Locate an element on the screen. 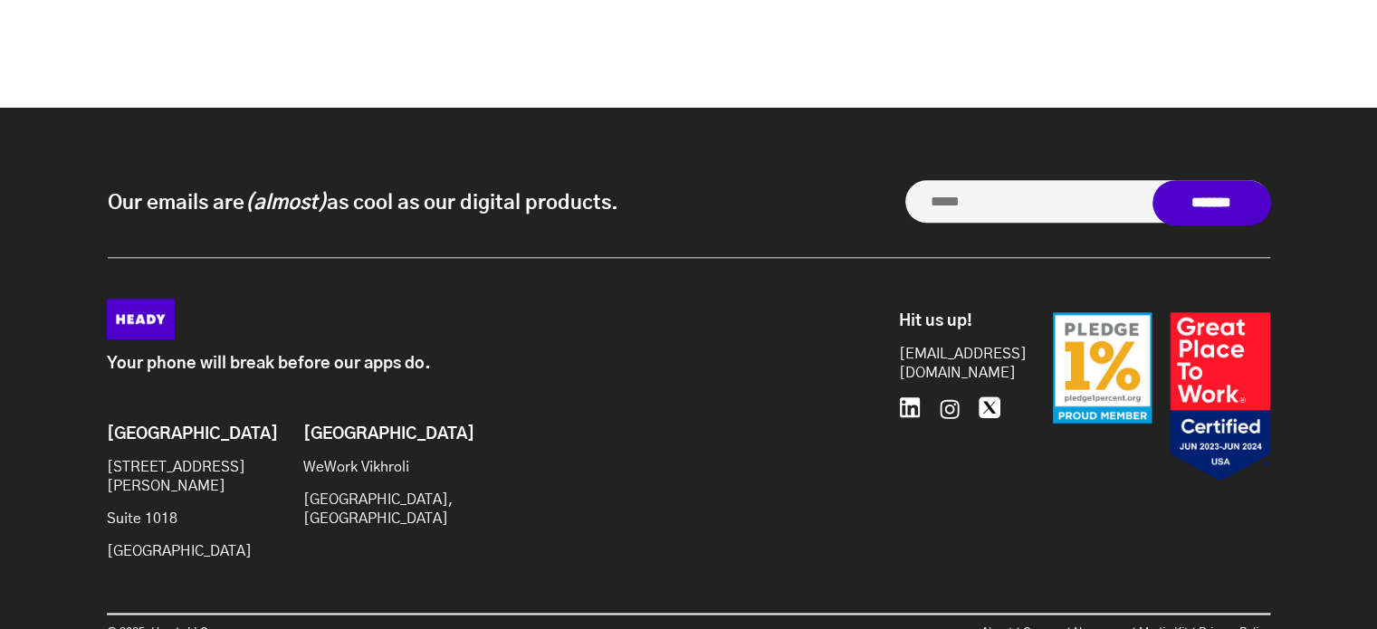 The width and height of the screenshot is (1377, 629). i: (almost) is located at coordinates (285, 203).